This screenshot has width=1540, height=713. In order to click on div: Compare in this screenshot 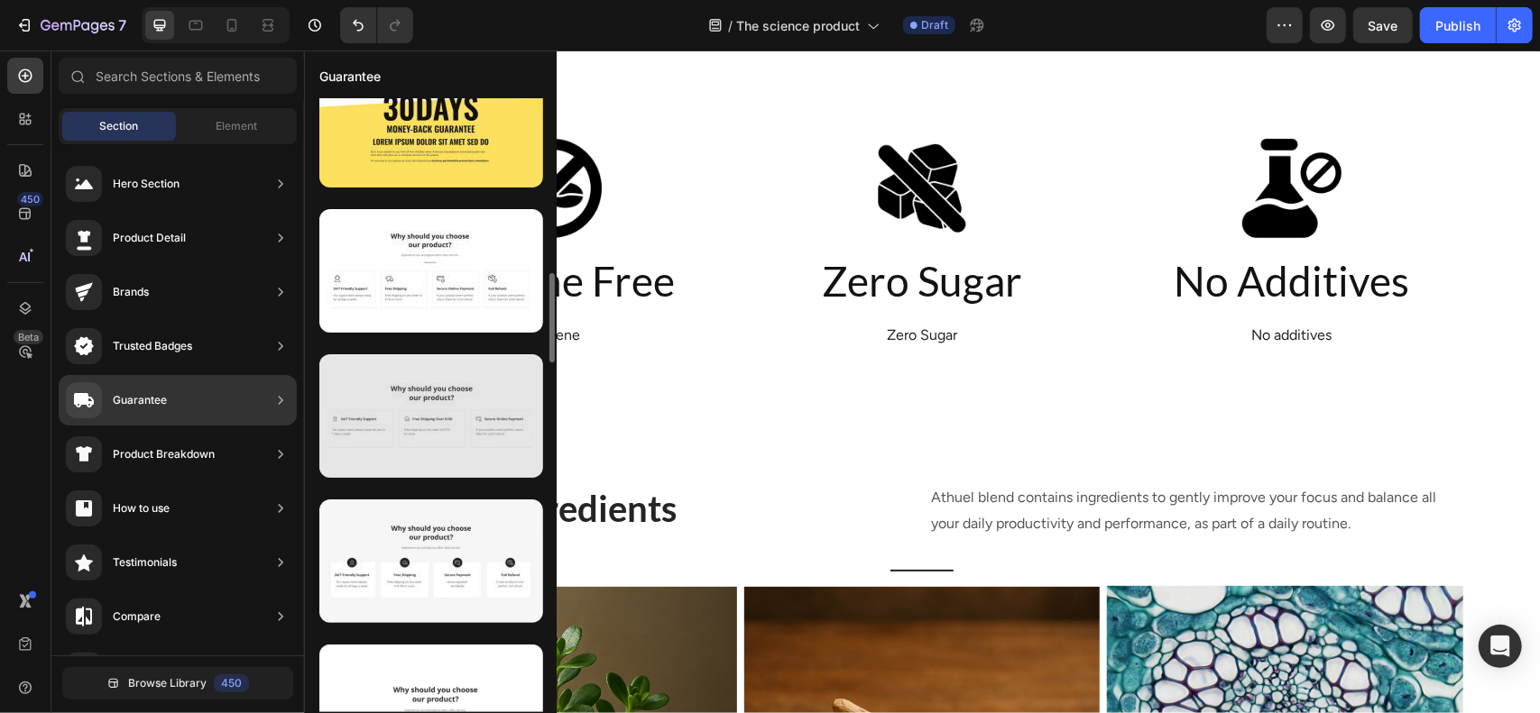, I will do `click(136, 617)`.